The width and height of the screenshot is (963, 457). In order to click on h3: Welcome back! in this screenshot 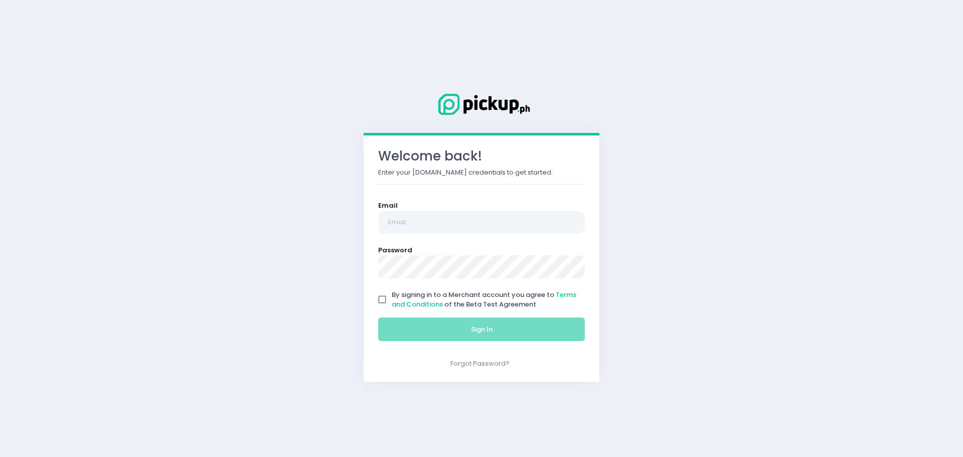, I will do `click(481, 156)`.